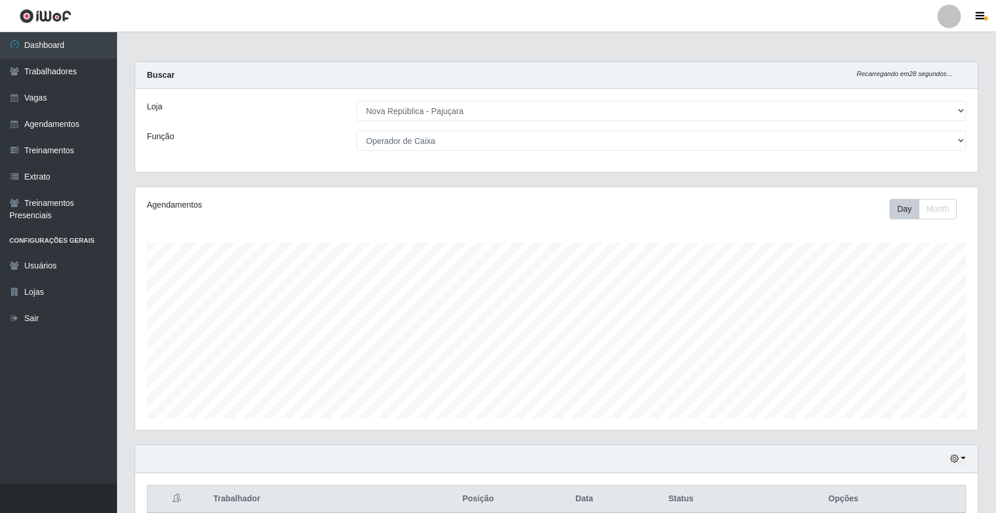 This screenshot has height=513, width=996. I want to click on th: Opções, so click(843, 499).